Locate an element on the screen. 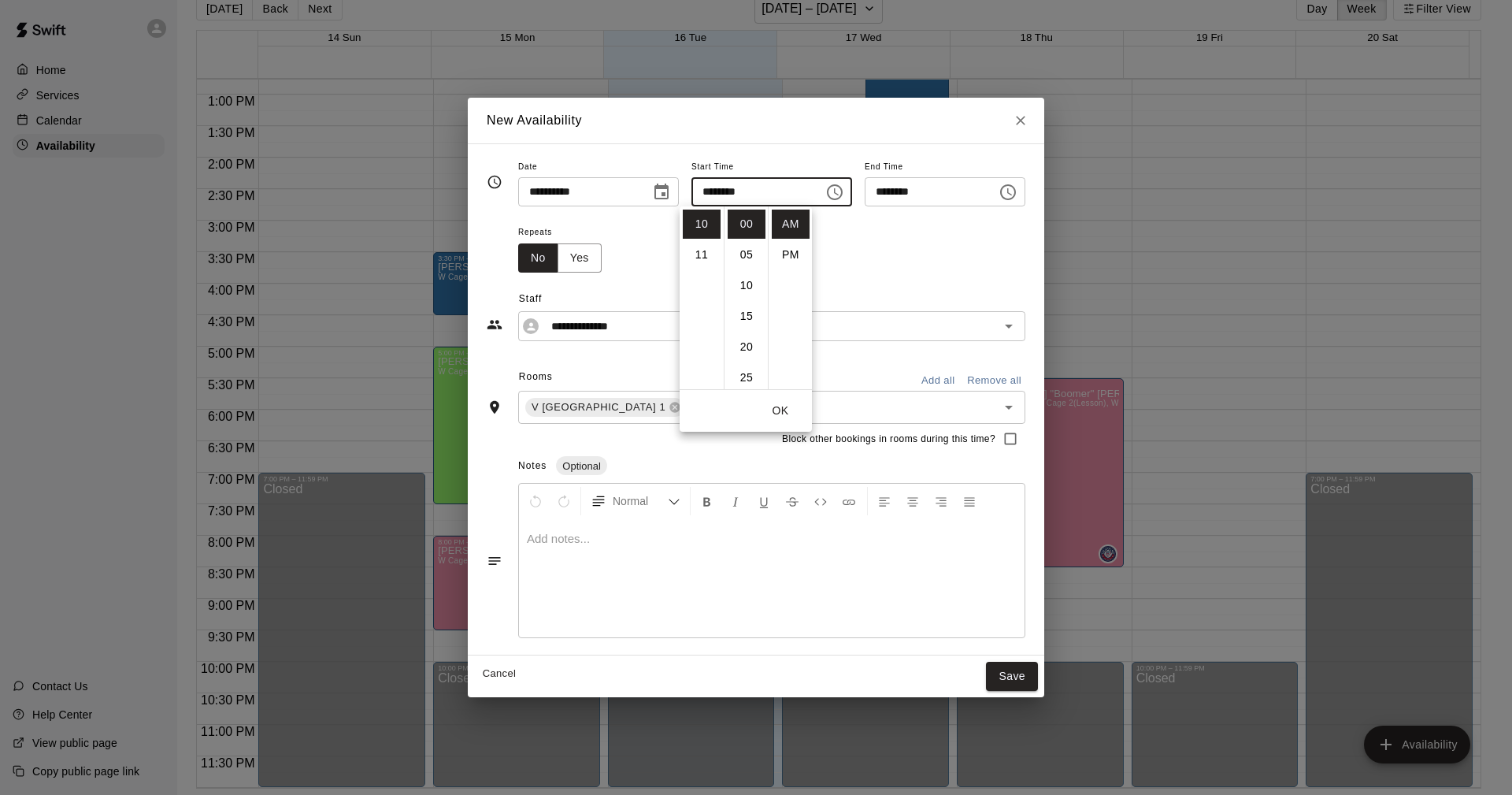 The width and height of the screenshot is (1512, 795). li: 25 minutes is located at coordinates (746, 377).